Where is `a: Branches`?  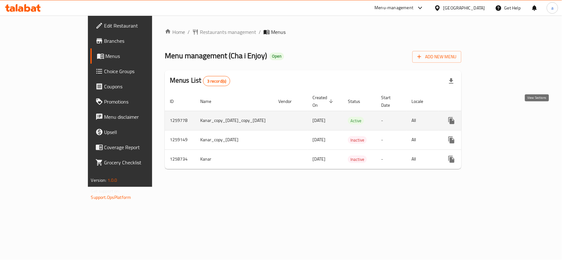 a: Branches is located at coordinates (136, 41).